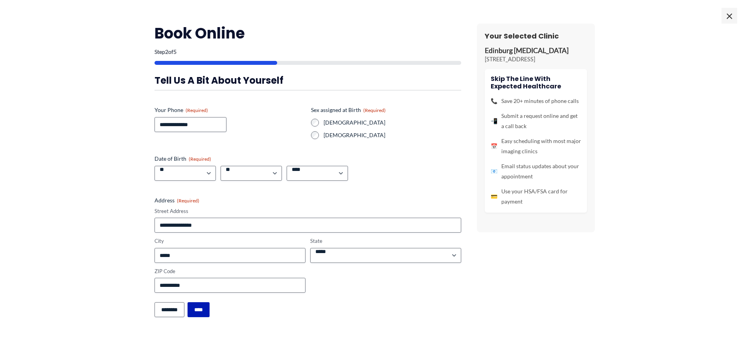 Image resolution: width=749 pixels, height=358 pixels. Describe the element at coordinates (230, 271) in the screenshot. I see `label: ZIP Code` at that location.